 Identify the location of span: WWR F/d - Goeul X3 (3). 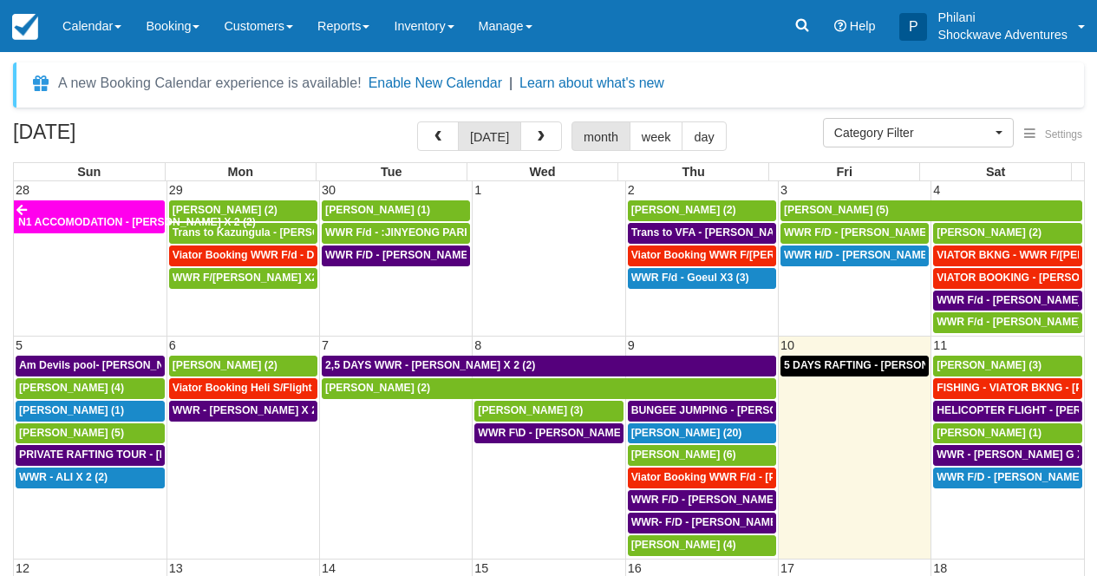
(691, 278).